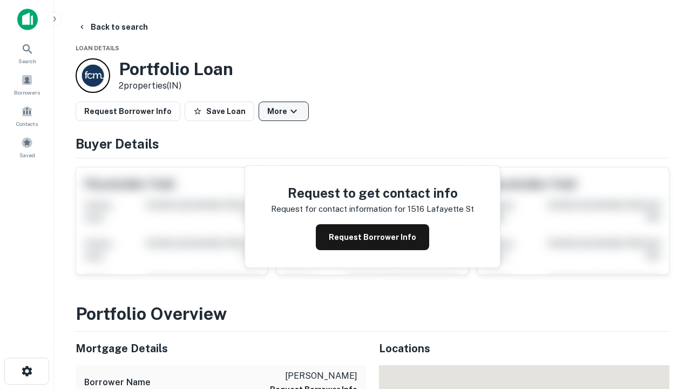  What do you see at coordinates (97, 48) in the screenshot?
I see `span: Loan Details` at bounding box center [97, 48].